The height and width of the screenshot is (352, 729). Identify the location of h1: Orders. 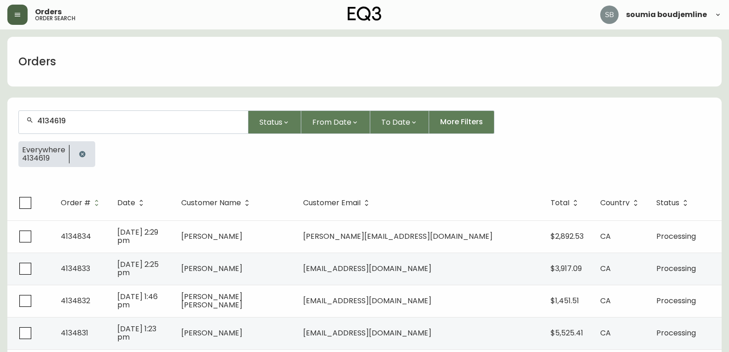
(37, 62).